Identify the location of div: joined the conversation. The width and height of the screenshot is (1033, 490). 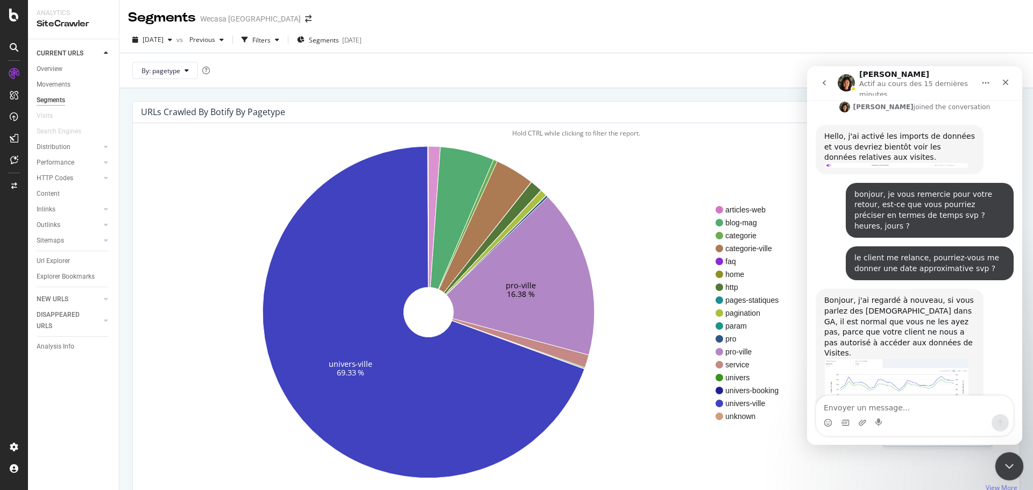
(115, 41).